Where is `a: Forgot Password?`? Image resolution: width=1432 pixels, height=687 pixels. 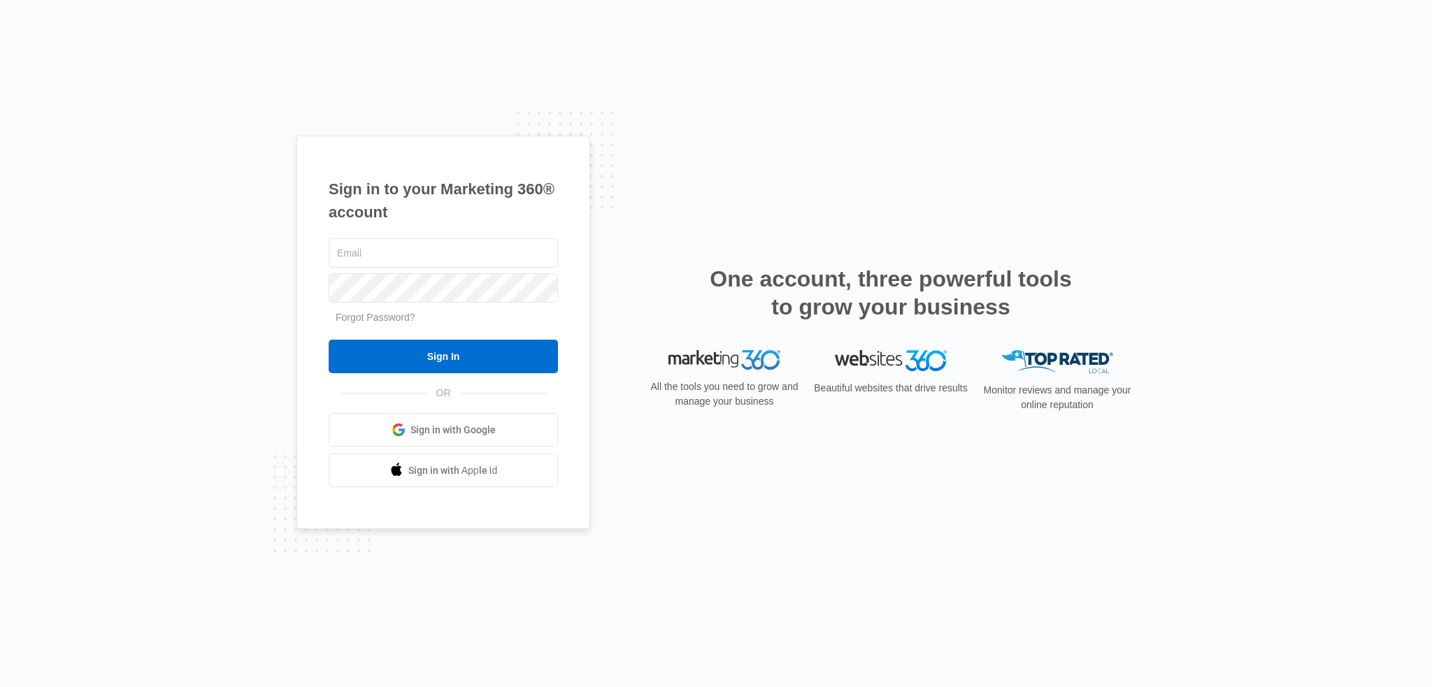
a: Forgot Password? is located at coordinates (376, 317).